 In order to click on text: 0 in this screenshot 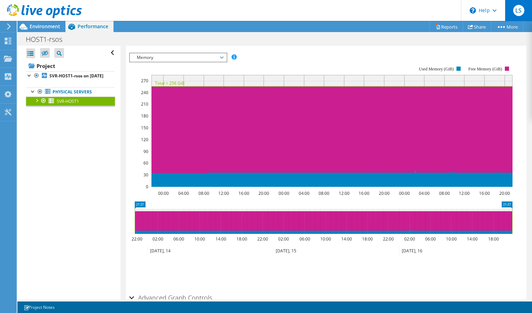, I will do `click(147, 186)`.